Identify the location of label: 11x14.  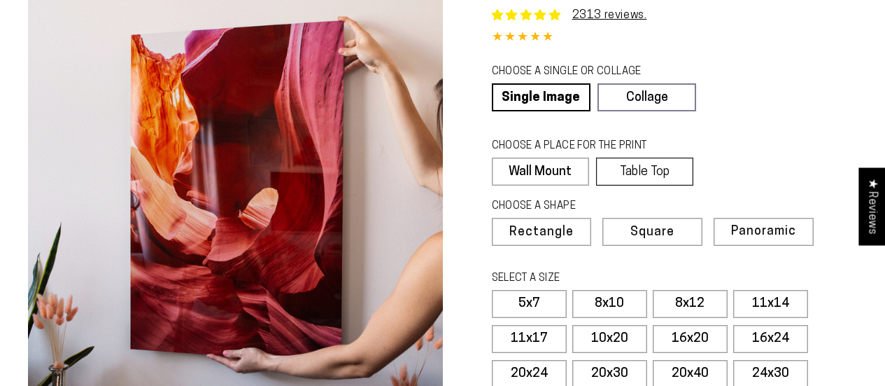
(770, 304).